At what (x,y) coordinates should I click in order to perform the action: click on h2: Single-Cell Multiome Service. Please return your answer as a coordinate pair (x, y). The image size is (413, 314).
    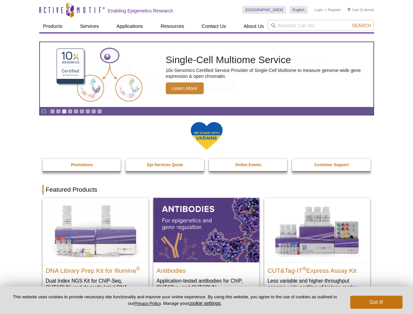
    Looking at the image, I should click on (268, 60).